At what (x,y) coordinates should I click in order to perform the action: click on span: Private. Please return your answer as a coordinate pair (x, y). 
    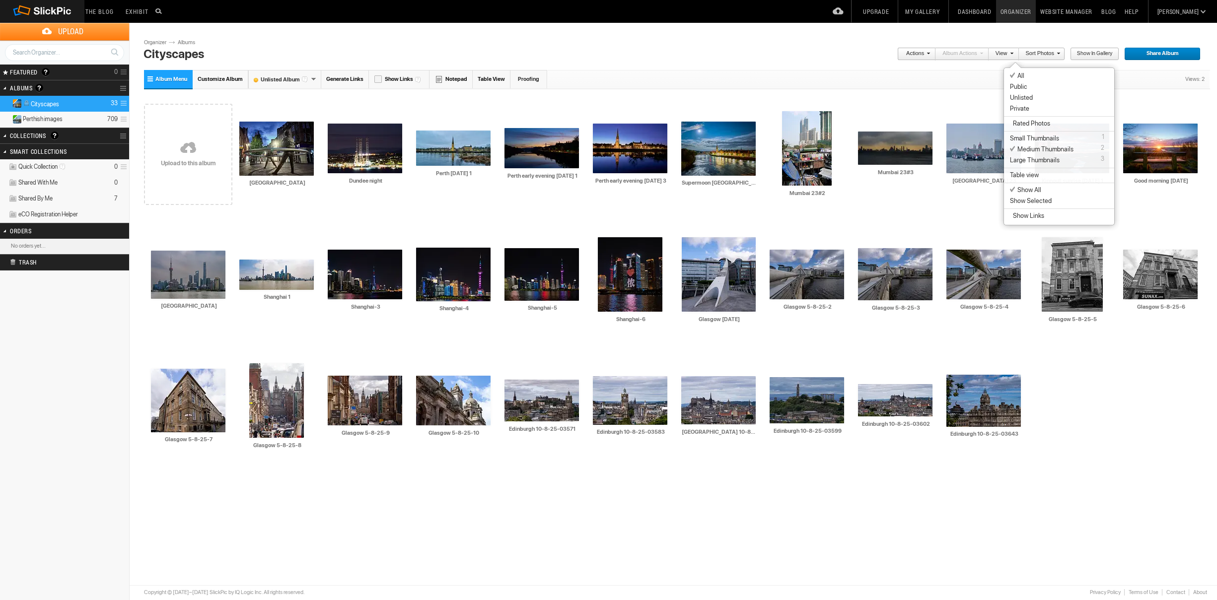
    Looking at the image, I should click on (1019, 109).